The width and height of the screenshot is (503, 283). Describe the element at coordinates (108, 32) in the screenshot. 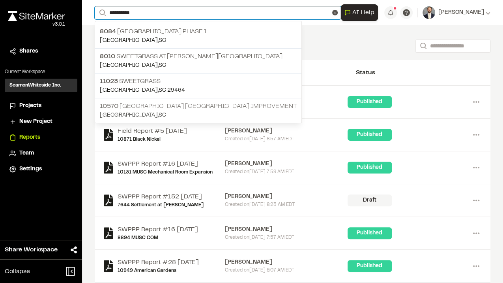

I see `span: 8084` at that location.